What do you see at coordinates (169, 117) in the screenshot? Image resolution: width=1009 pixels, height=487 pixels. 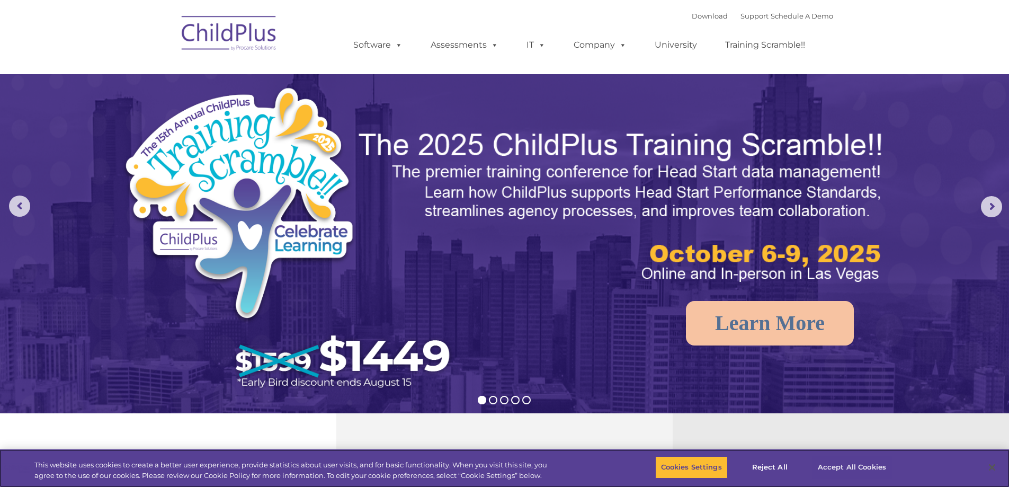 I see `span: Phone number` at bounding box center [169, 117].